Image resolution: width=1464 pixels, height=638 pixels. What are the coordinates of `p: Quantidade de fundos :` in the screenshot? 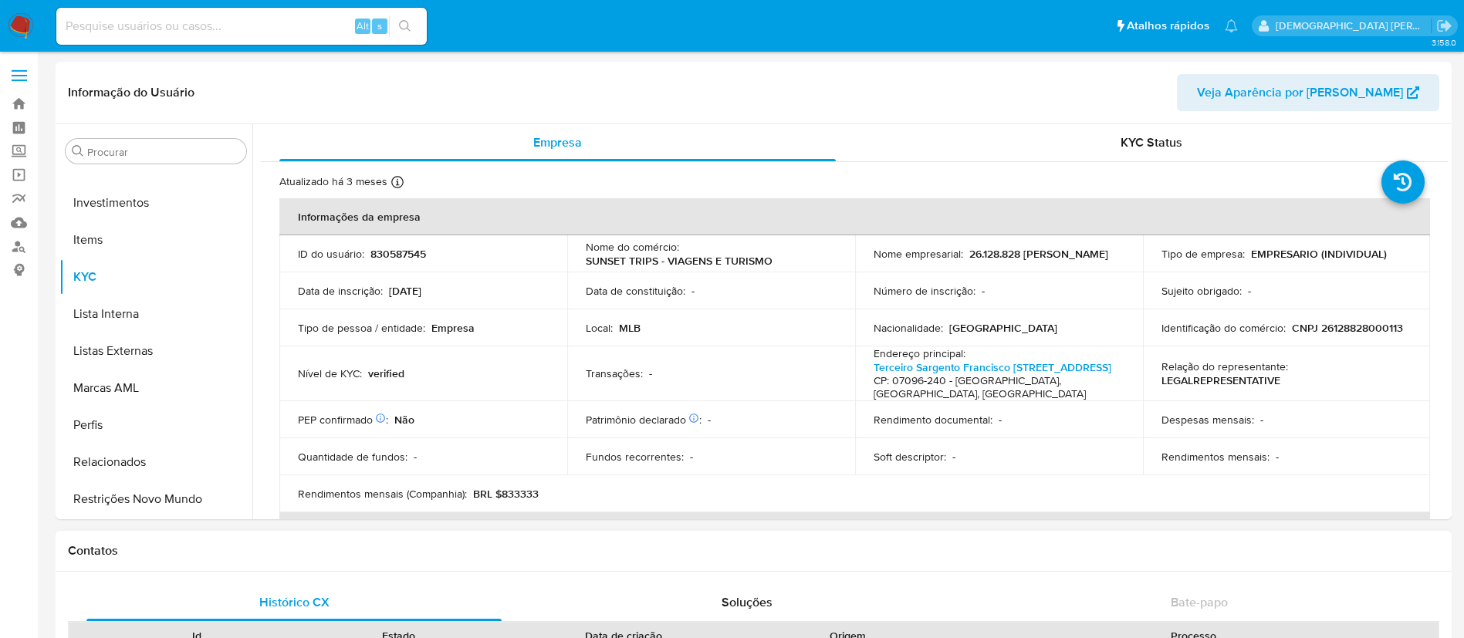 It's located at (353, 457).